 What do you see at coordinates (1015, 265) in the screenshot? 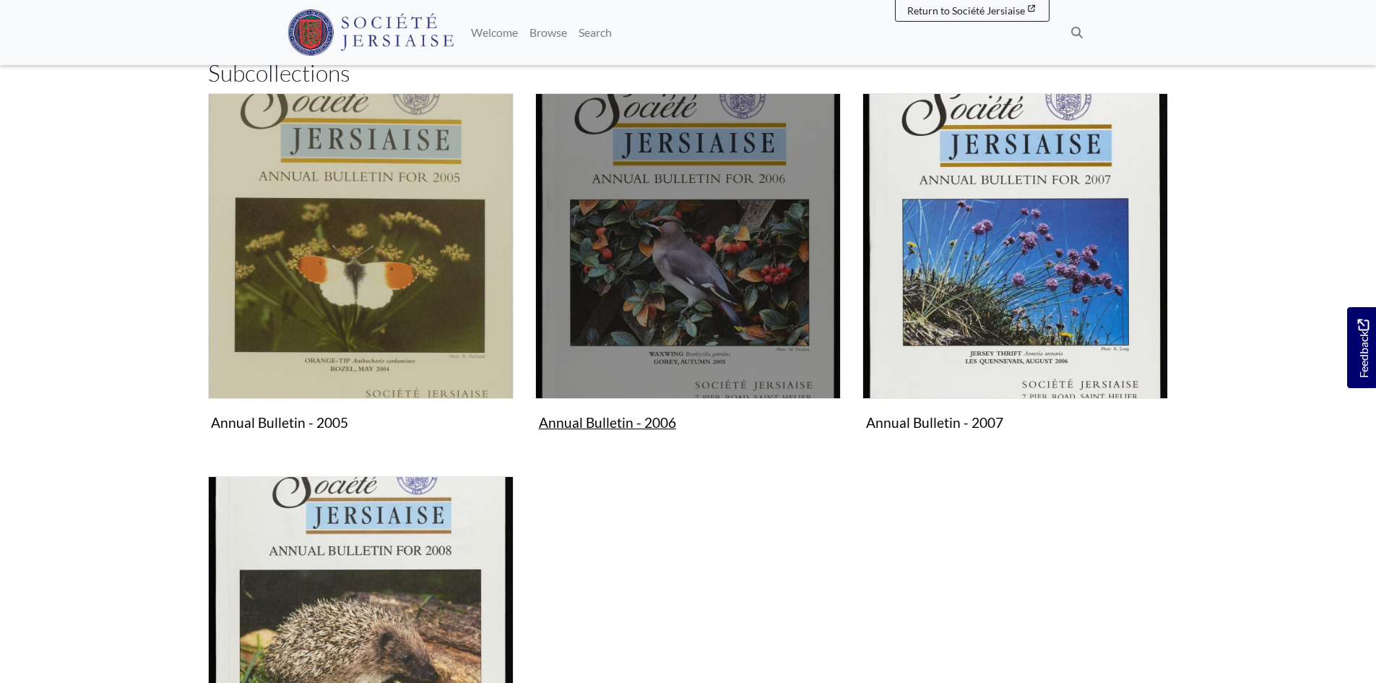
I see `a: Annual Bulletin - 2007 Annual Bulletin - 2007` at bounding box center [1015, 265].